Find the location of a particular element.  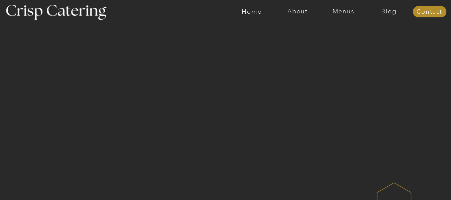

a: Contact is located at coordinates (429, 12).